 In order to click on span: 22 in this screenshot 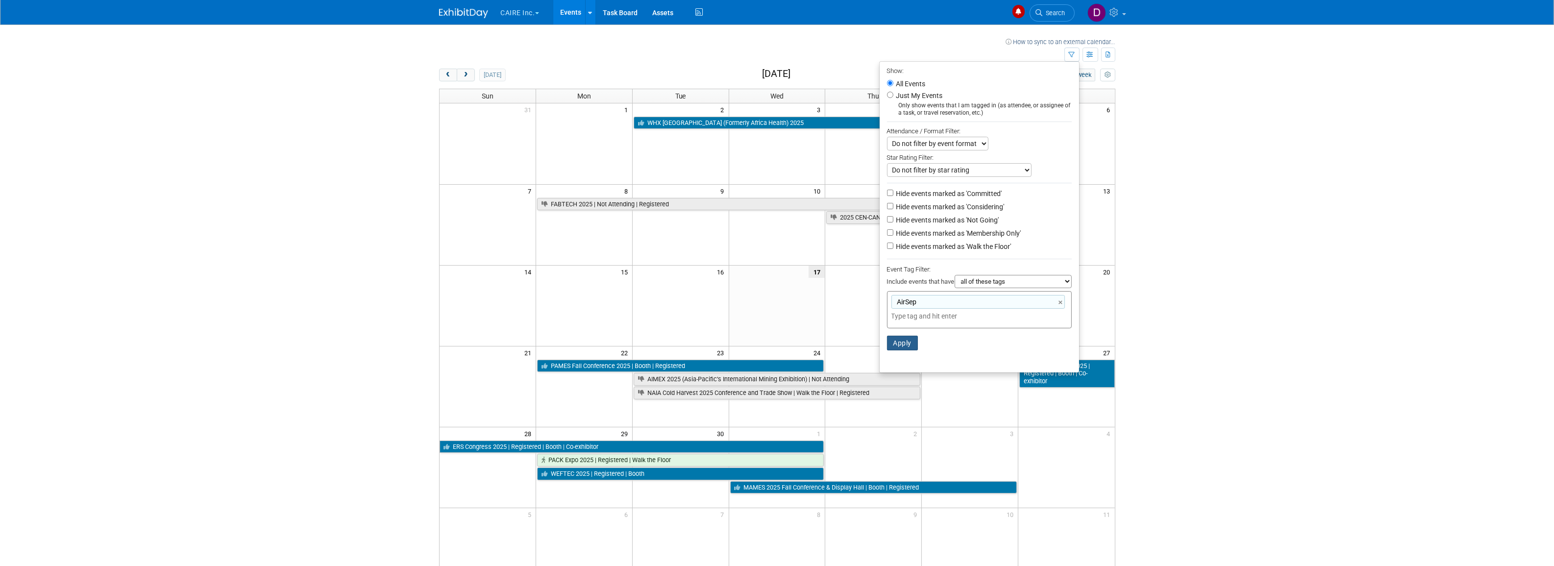, I will do `click(626, 352)`.